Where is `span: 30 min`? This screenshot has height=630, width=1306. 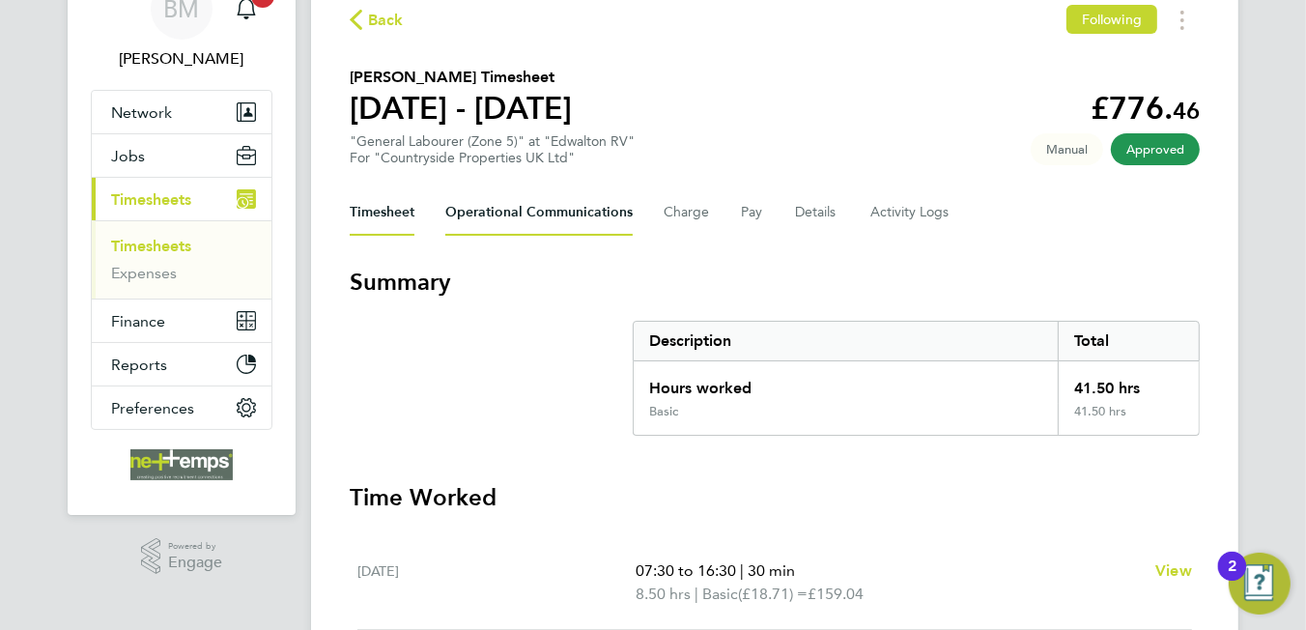
span: 30 min is located at coordinates (771, 570).